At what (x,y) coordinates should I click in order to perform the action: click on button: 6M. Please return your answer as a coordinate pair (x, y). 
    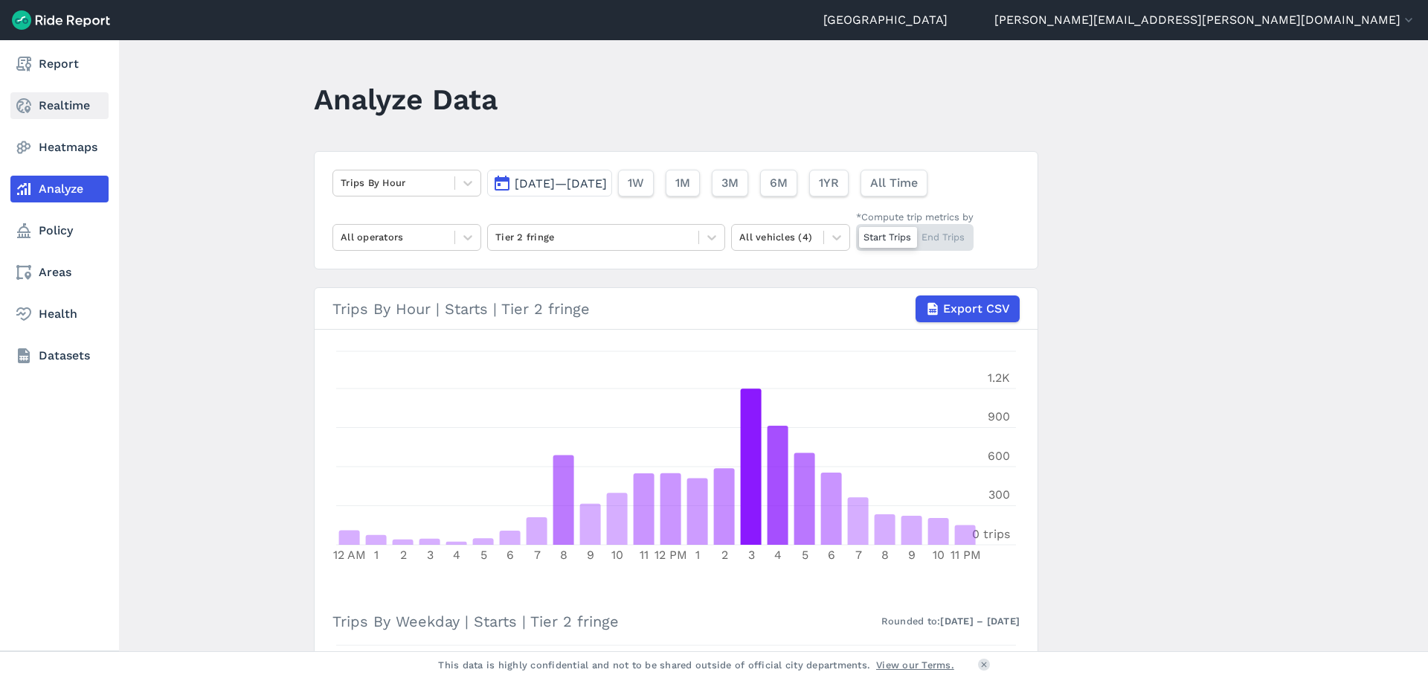
    Looking at the image, I should click on (779, 183).